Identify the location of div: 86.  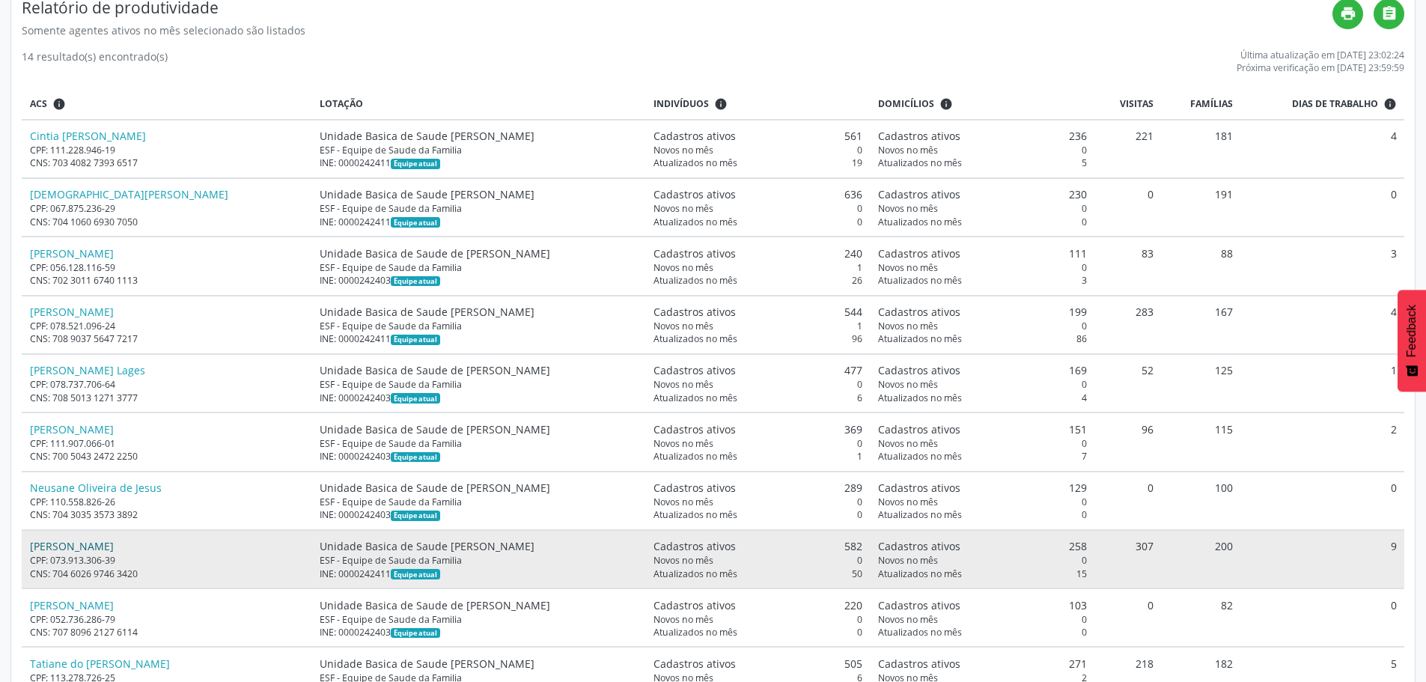
(982, 338).